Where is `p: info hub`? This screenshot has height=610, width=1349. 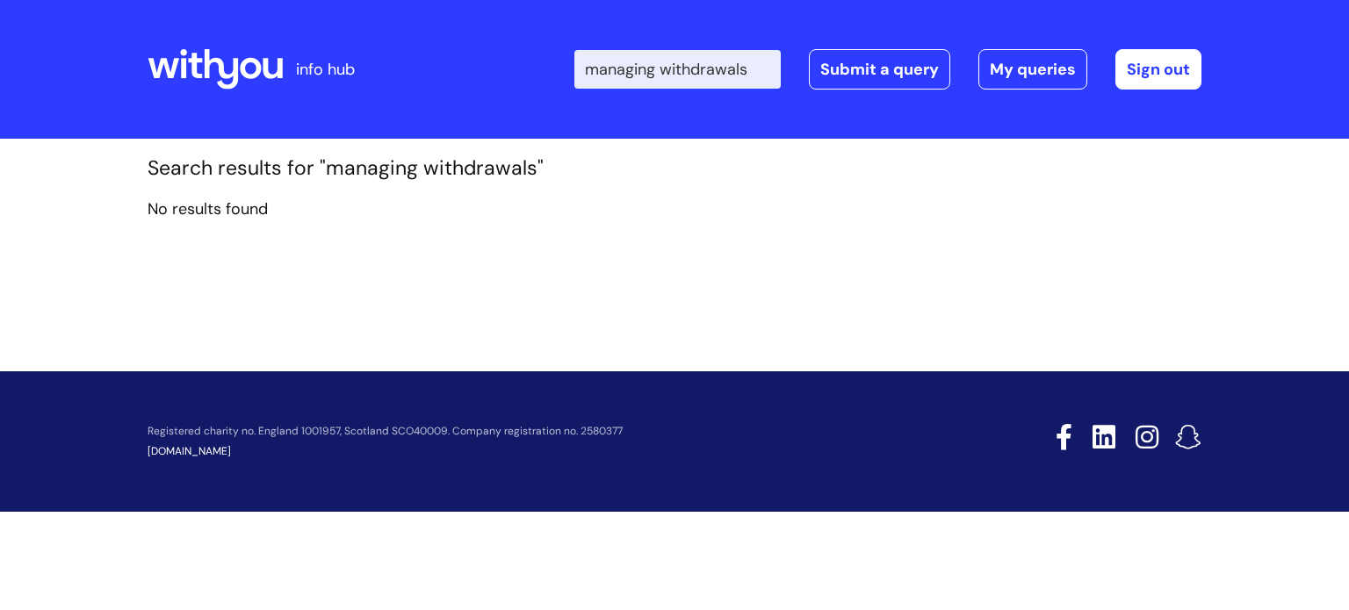
p: info hub is located at coordinates (325, 69).